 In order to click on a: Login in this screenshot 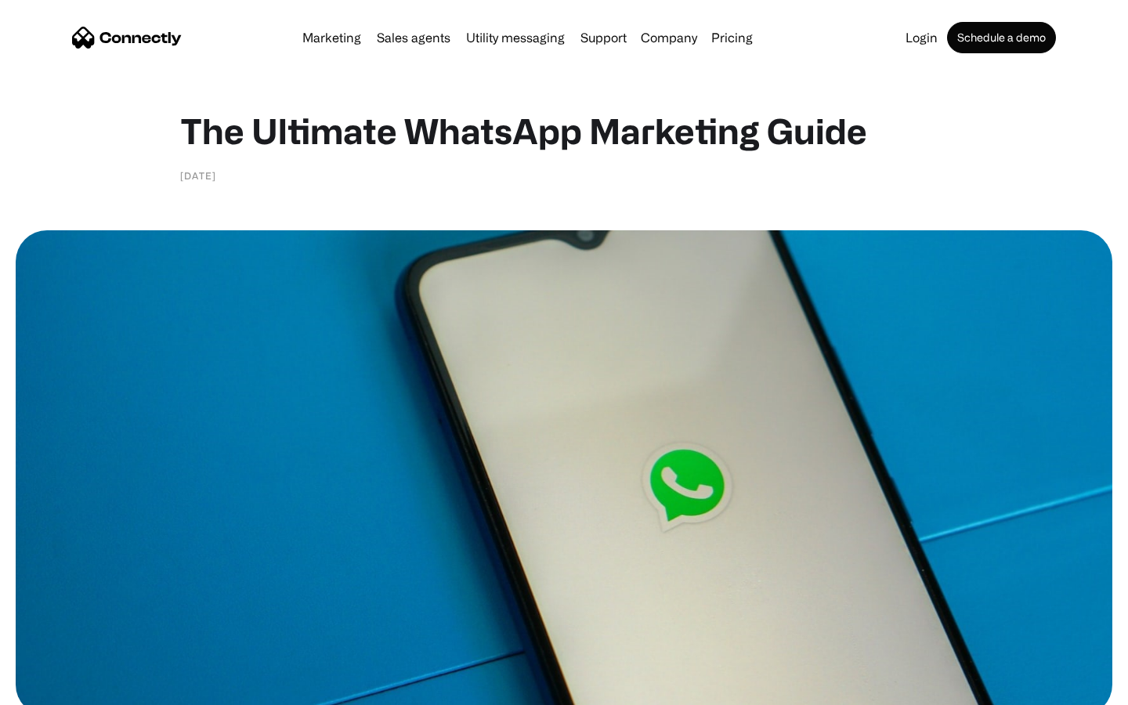, I will do `click(921, 38)`.